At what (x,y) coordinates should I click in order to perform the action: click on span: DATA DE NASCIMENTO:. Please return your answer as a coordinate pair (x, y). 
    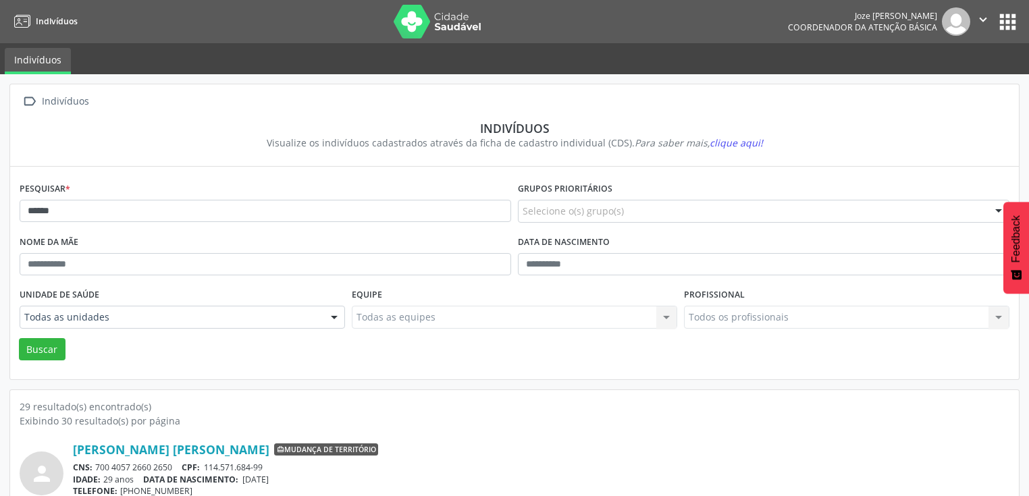
    Looking at the image, I should click on (190, 479).